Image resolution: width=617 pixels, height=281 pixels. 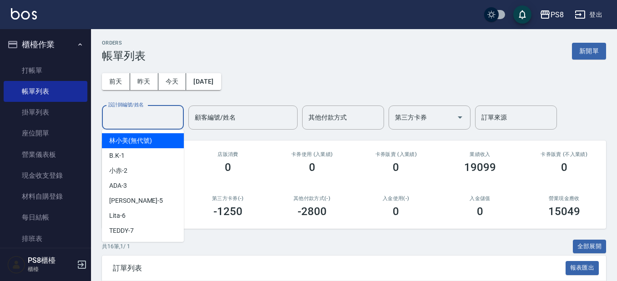 I want to click on p: 櫃檯, so click(x=51, y=269).